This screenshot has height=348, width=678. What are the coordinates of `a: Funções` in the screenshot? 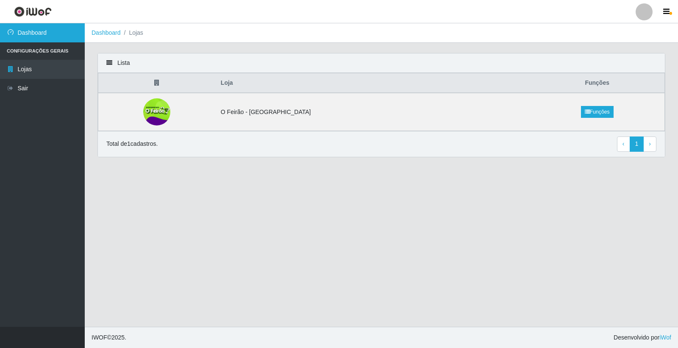 It's located at (597, 112).